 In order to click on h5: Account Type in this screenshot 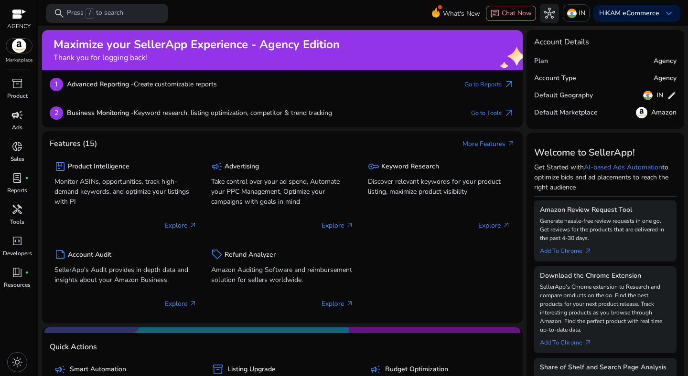, I will do `click(555, 78)`.